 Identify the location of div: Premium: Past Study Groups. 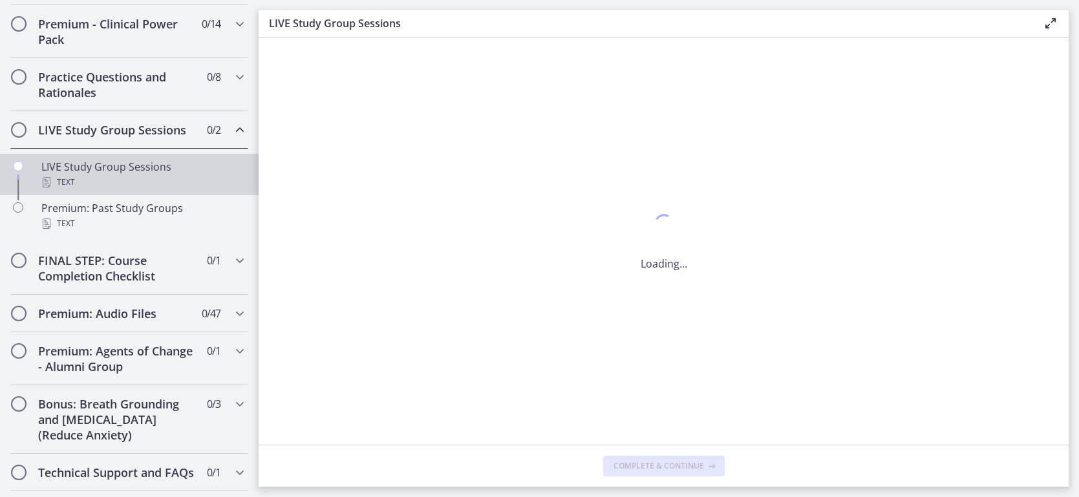
(142, 216).